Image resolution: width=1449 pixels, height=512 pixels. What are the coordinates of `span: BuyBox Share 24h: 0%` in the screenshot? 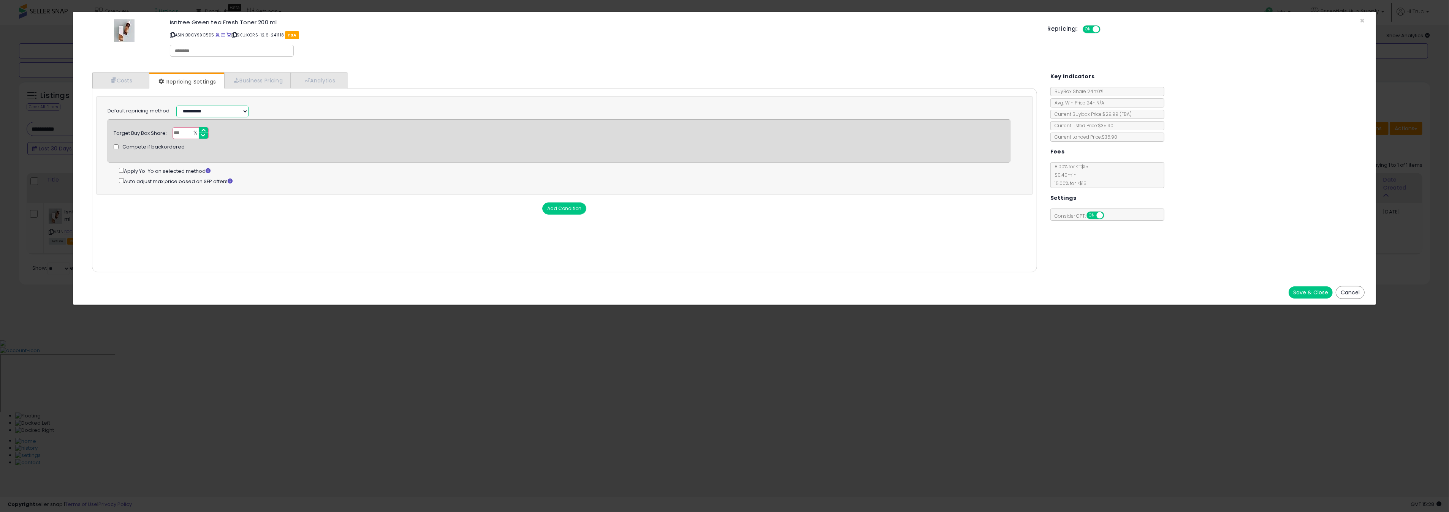 It's located at (1077, 91).